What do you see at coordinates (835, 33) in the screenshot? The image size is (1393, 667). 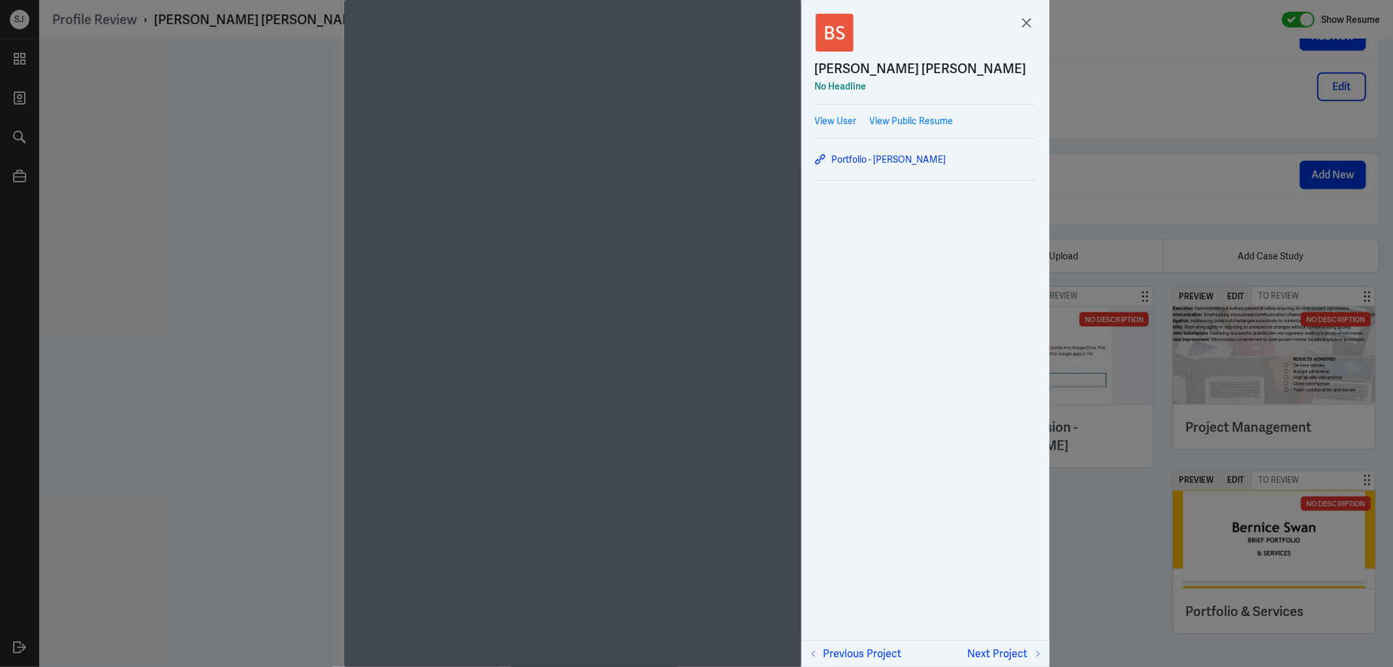 I see `img: Bernice Chiang Sze Swan` at bounding box center [835, 33].